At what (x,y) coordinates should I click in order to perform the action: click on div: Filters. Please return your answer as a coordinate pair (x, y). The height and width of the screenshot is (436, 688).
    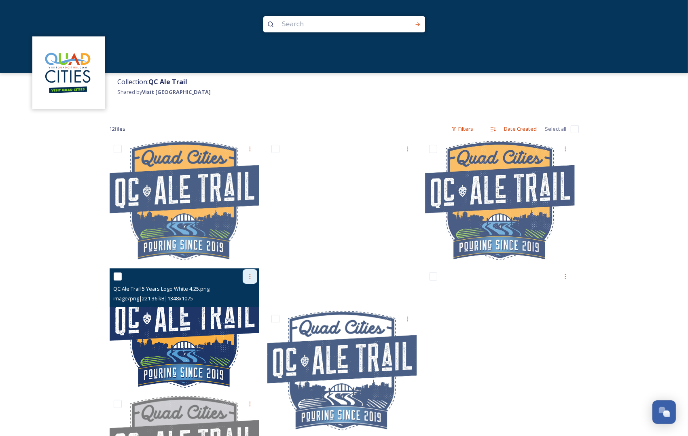
    Looking at the image, I should click on (462, 129).